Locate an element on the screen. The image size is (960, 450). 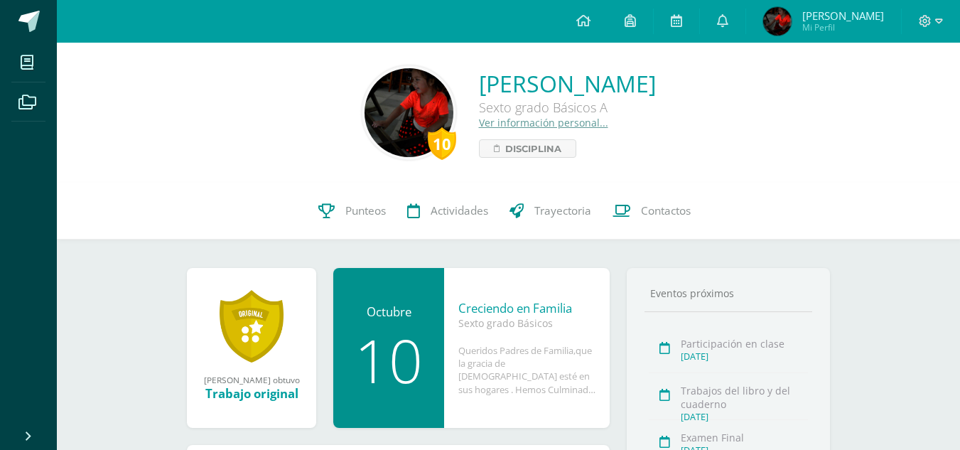
a: Punteos is located at coordinates (352, 211).